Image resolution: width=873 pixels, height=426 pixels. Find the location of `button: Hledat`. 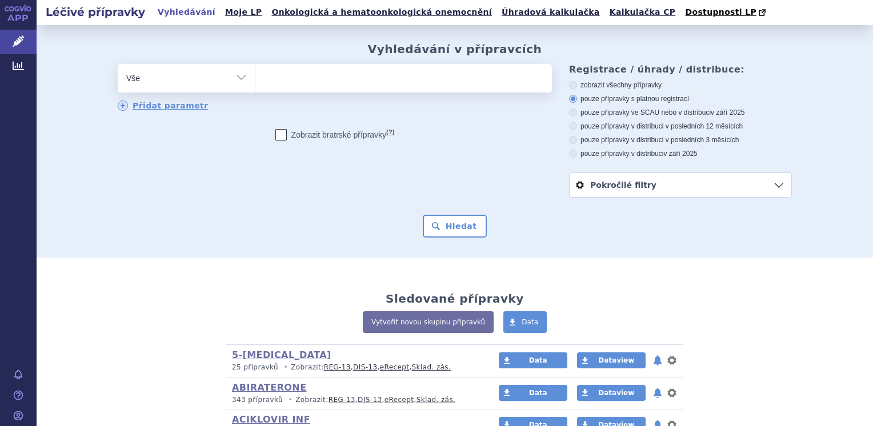

button: Hledat is located at coordinates (455, 226).